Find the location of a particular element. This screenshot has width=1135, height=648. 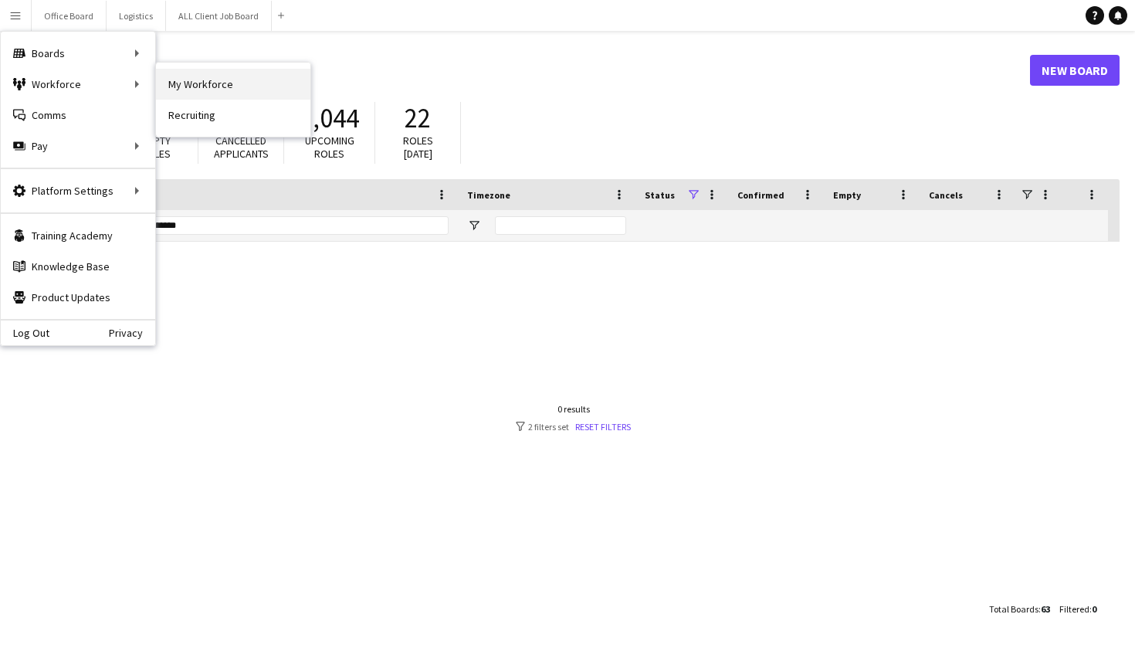

div: 0 results is located at coordinates (573, 408).